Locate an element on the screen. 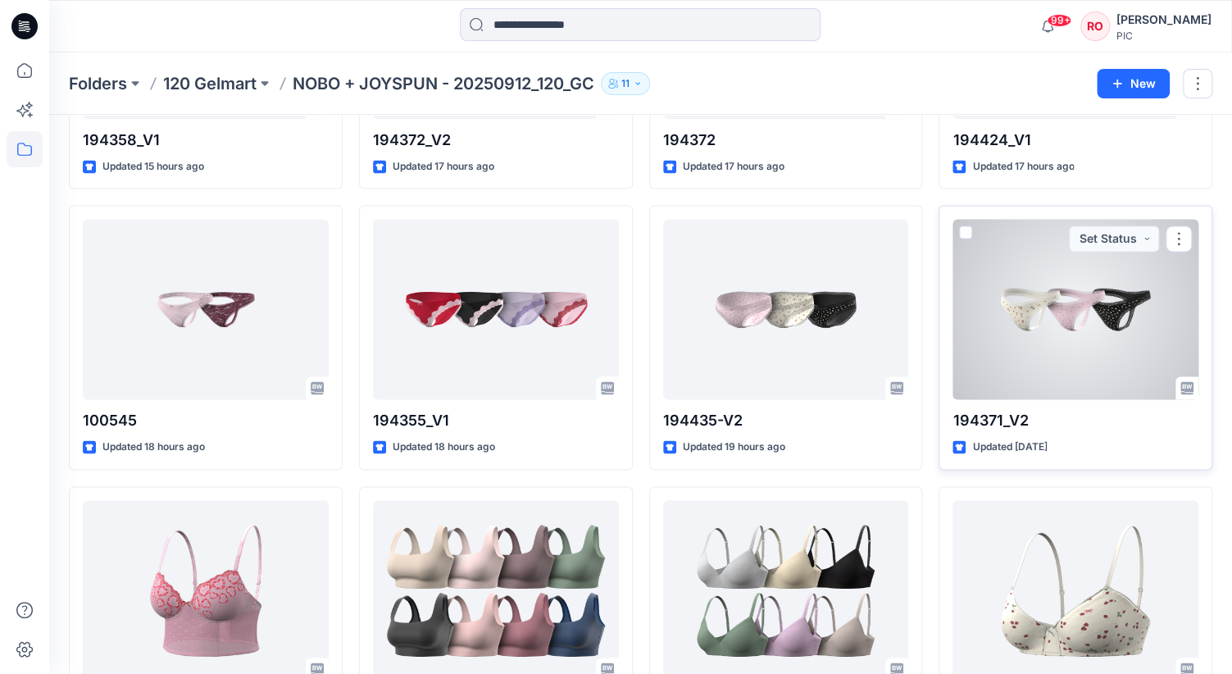 The image size is (1232, 674). p: 194358_V1 is located at coordinates (206, 140).